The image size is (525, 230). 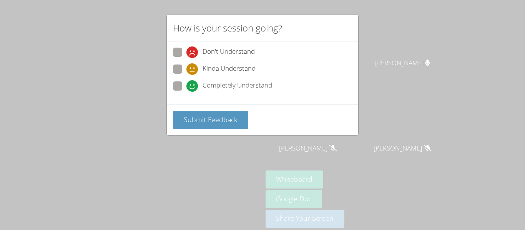 I want to click on span: Don't Understand, so click(x=229, y=52).